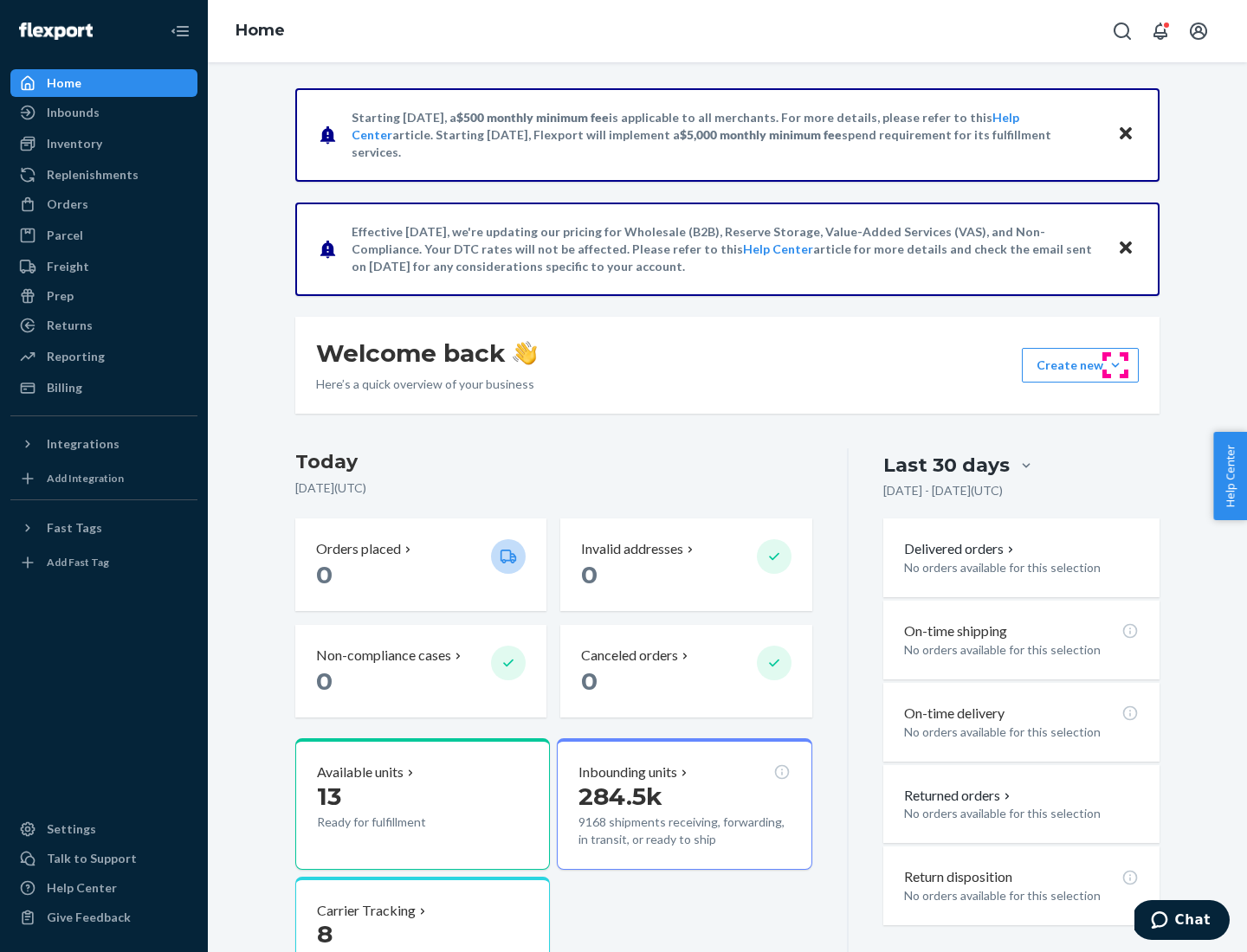 The width and height of the screenshot is (1247, 952). I want to click on span: $500 monthly minimum fee, so click(532, 116).